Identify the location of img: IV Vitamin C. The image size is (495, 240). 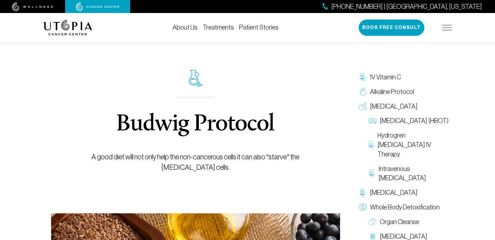
(363, 77).